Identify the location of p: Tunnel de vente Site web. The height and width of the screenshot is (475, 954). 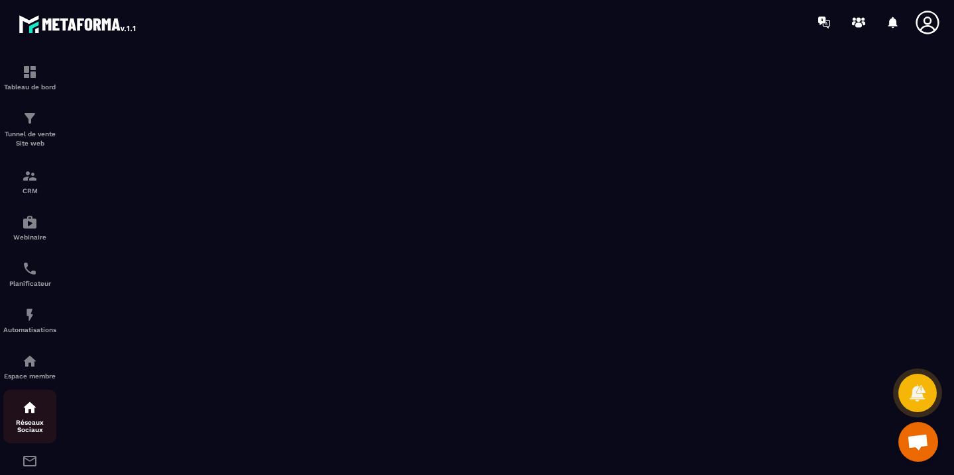
(30, 139).